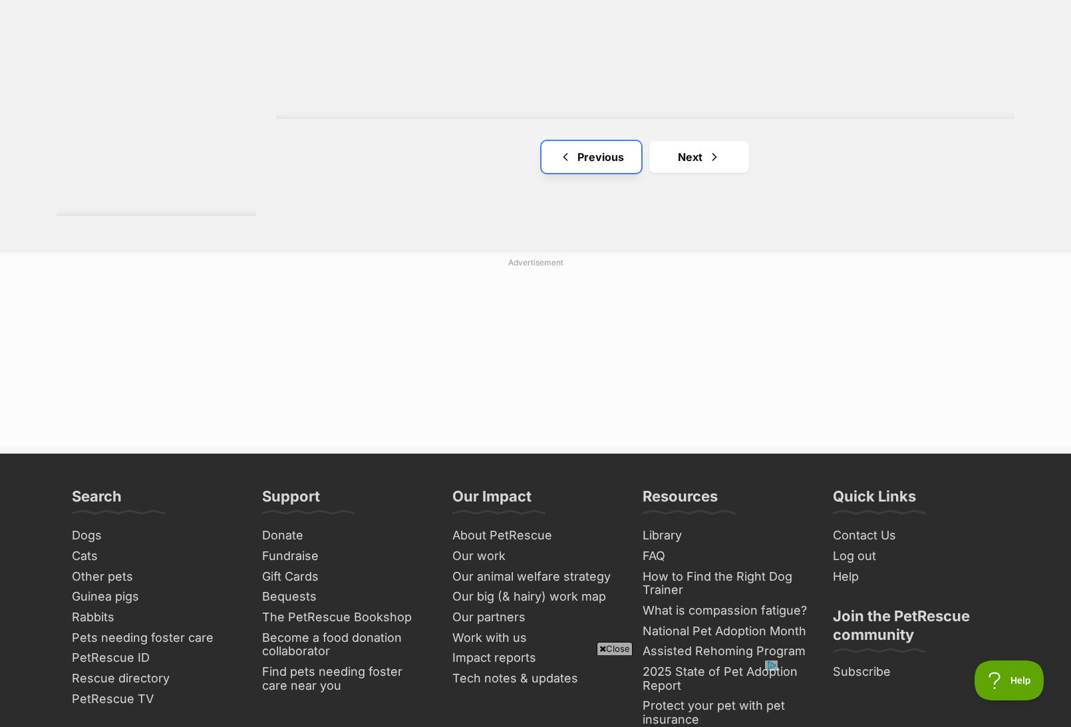 The height and width of the screenshot is (727, 1071). Describe the element at coordinates (615, 649) in the screenshot. I see `span: Close` at that location.